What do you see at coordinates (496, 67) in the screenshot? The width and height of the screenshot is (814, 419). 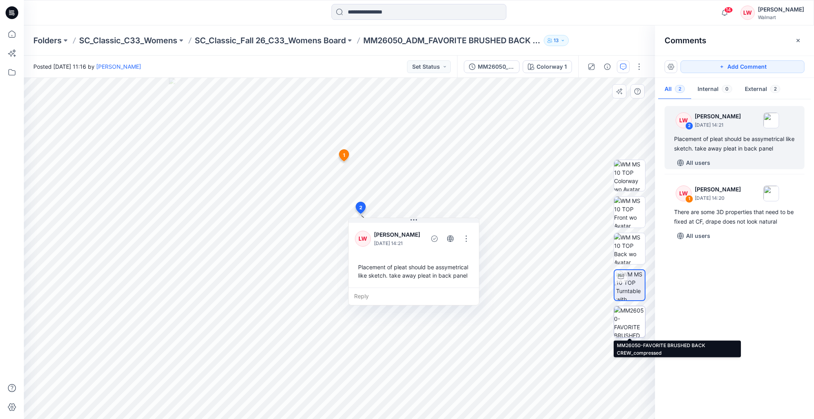 I see `div: MM26050_ADM_FAVORITE BRUSHED BACK CREW` at bounding box center [496, 67].